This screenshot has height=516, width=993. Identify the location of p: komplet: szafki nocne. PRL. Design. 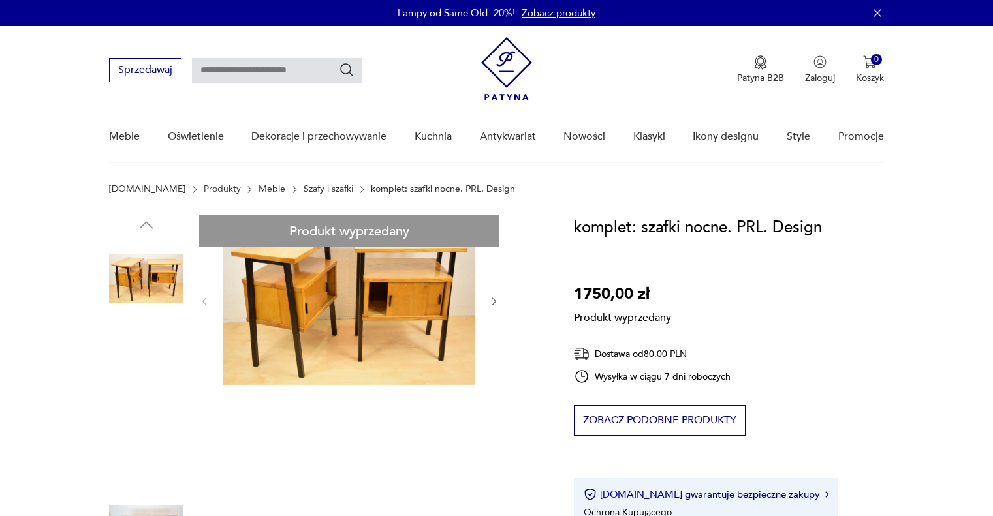
(443, 189).